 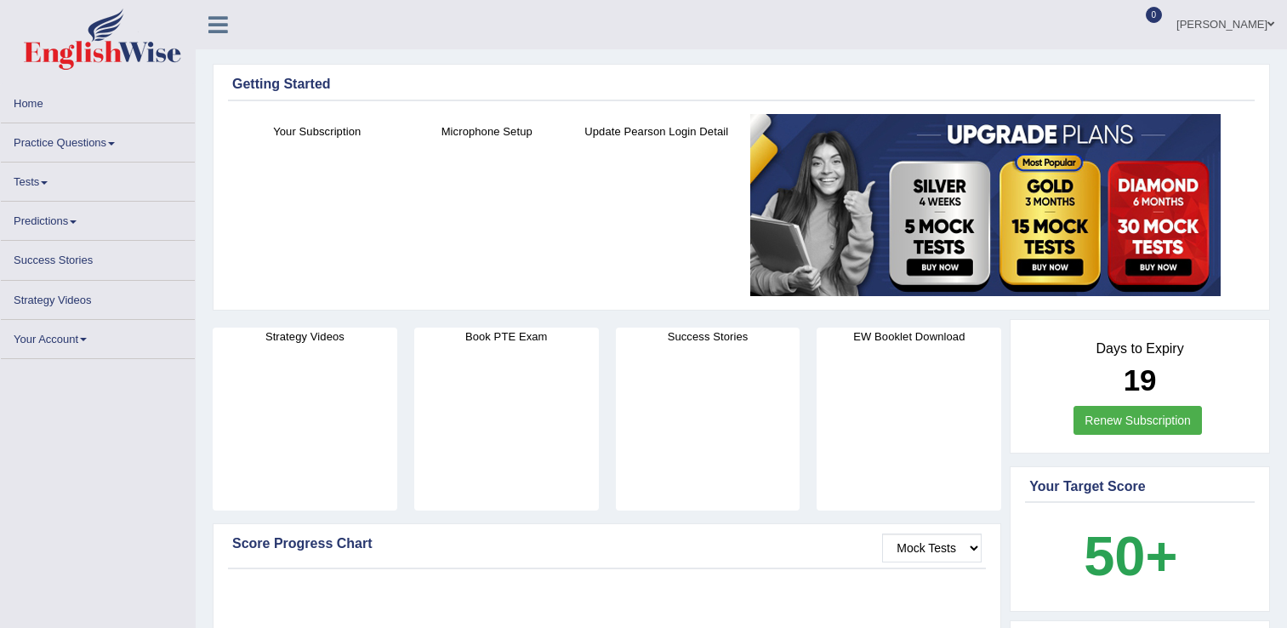 I want to click on b: 19, so click(x=1140, y=380).